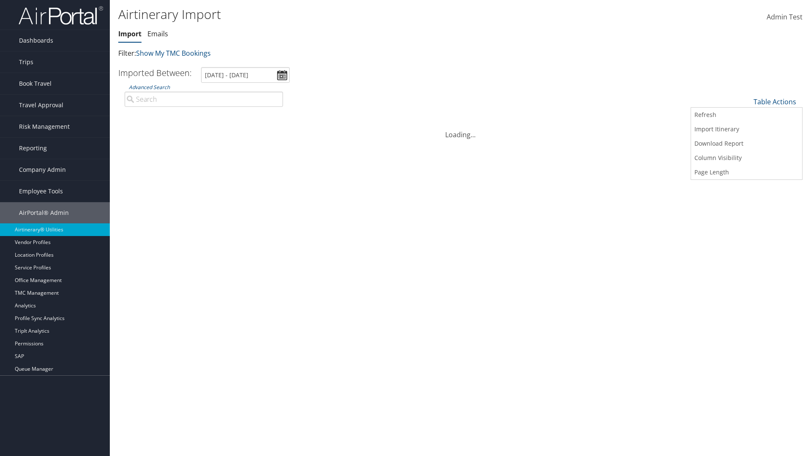 This screenshot has width=811, height=456. Describe the element at coordinates (746, 130) in the screenshot. I see `a: 25` at that location.